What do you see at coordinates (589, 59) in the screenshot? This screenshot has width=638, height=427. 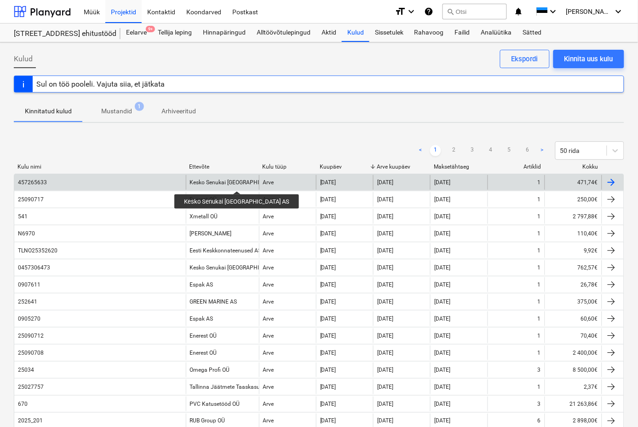 I see `div: Kinnita uus kulu` at bounding box center [589, 59].